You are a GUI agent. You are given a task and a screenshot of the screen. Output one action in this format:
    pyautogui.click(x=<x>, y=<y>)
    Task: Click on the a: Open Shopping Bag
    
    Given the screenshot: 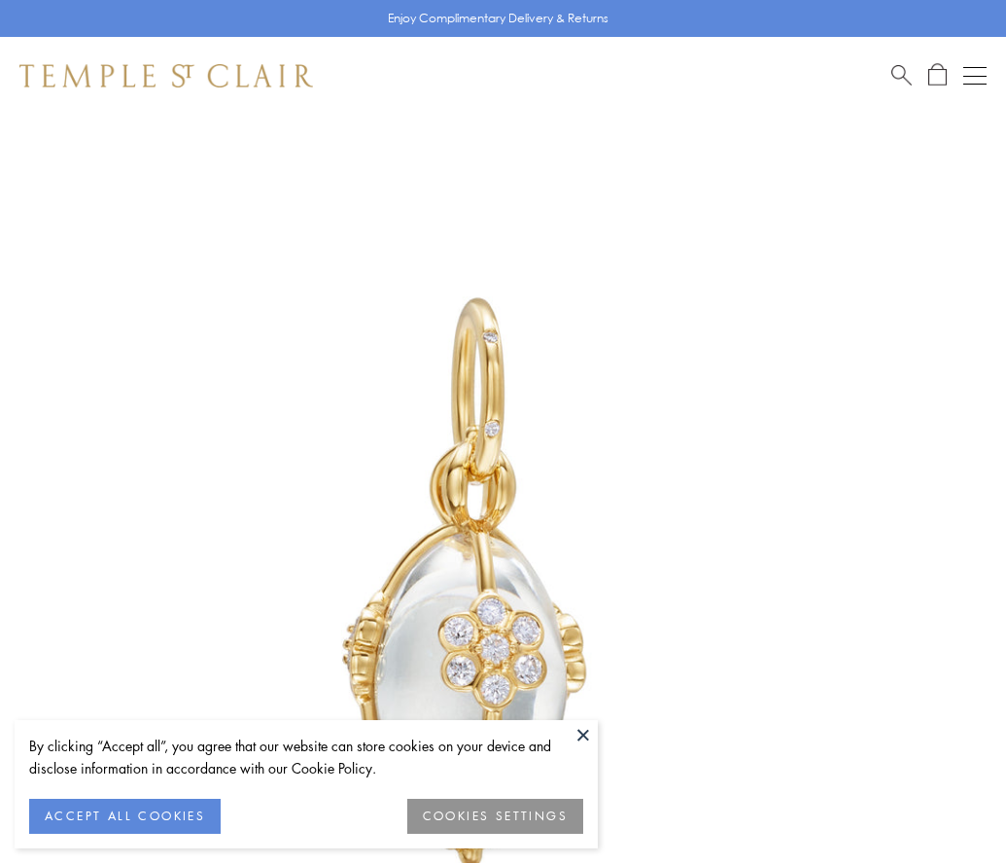 What is the action you would take?
    pyautogui.click(x=937, y=75)
    